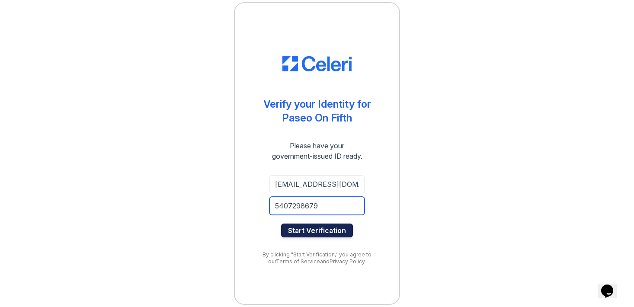 The height and width of the screenshot is (307, 634). What do you see at coordinates (317, 64) in the screenshot?
I see `img: CE_Logo_Blue-a8612792a0a2168367f1c8372b55b34899dd931a85d93a1a3d3e32e68fde9ad4.png` at bounding box center [317, 64].